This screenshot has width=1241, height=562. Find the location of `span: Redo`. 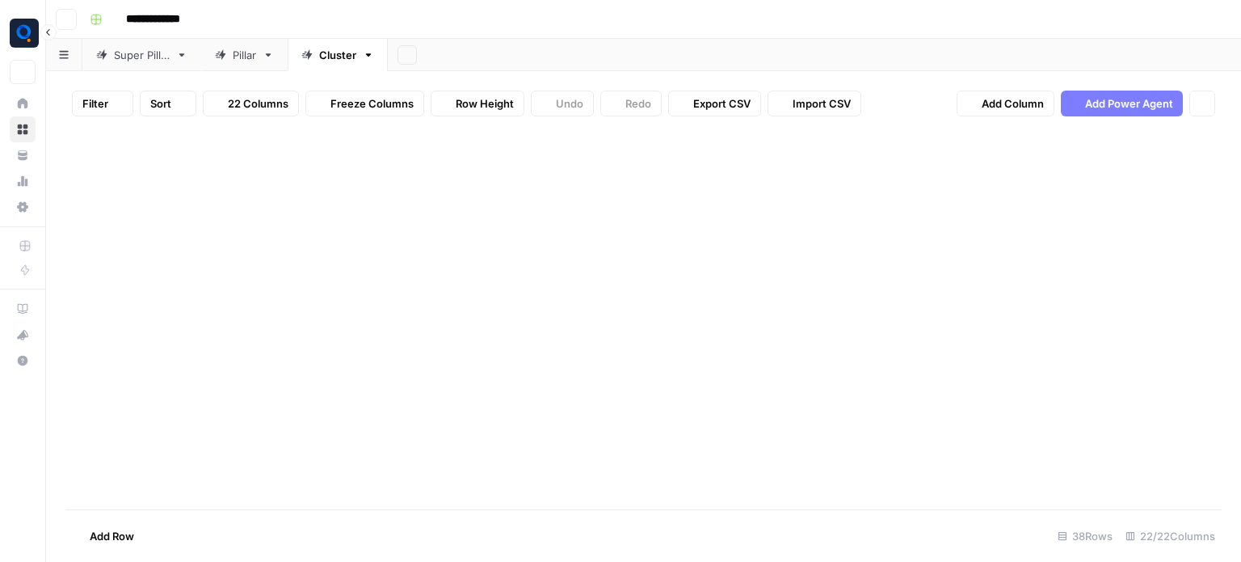

span: Redo is located at coordinates (638, 103).